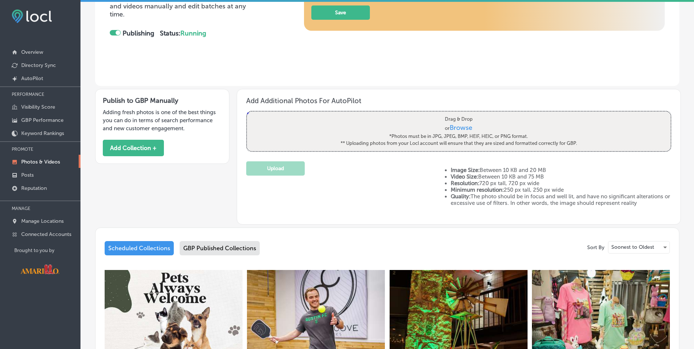 Image resolution: width=694 pixels, height=349 pixels. I want to click on label: Drag & Drop or *Photos must be in JPG, JPEG, BMP, HEIF, HEIC, or PNG format. ** Uploading photos ..., so click(459, 131).